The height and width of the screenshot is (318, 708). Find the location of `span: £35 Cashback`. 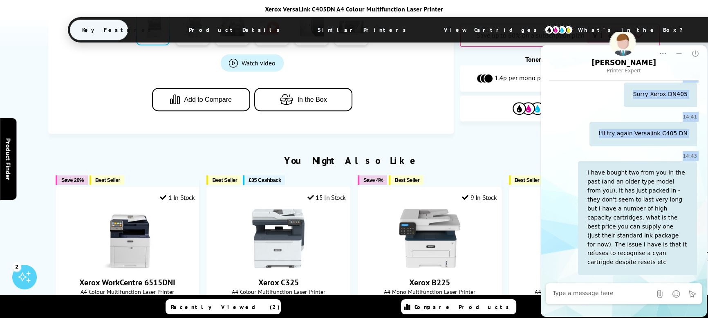

span: £35 Cashback is located at coordinates (265, 180).